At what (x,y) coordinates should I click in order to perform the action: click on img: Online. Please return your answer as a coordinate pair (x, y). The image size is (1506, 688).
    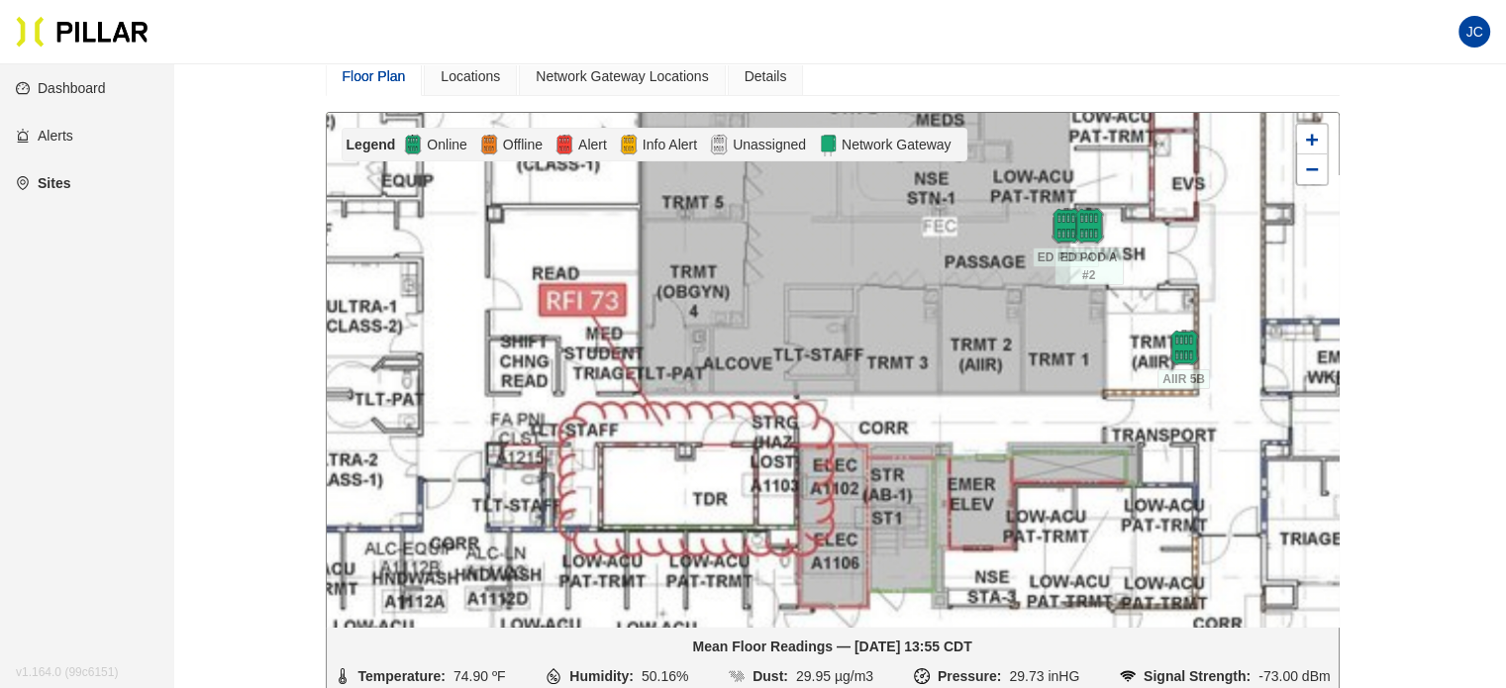
    Looking at the image, I should click on (413, 145).